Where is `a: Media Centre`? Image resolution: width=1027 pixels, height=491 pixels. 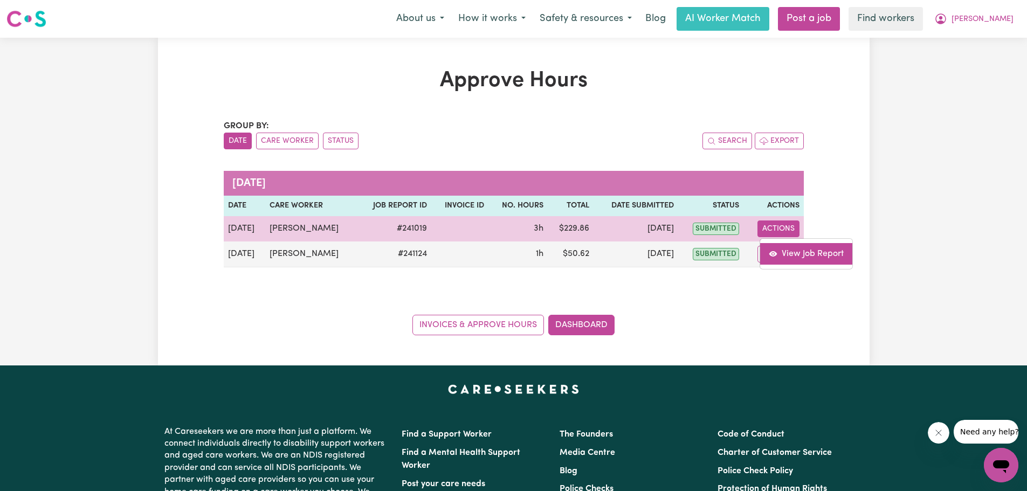 a: Media Centre is located at coordinates (587, 453).